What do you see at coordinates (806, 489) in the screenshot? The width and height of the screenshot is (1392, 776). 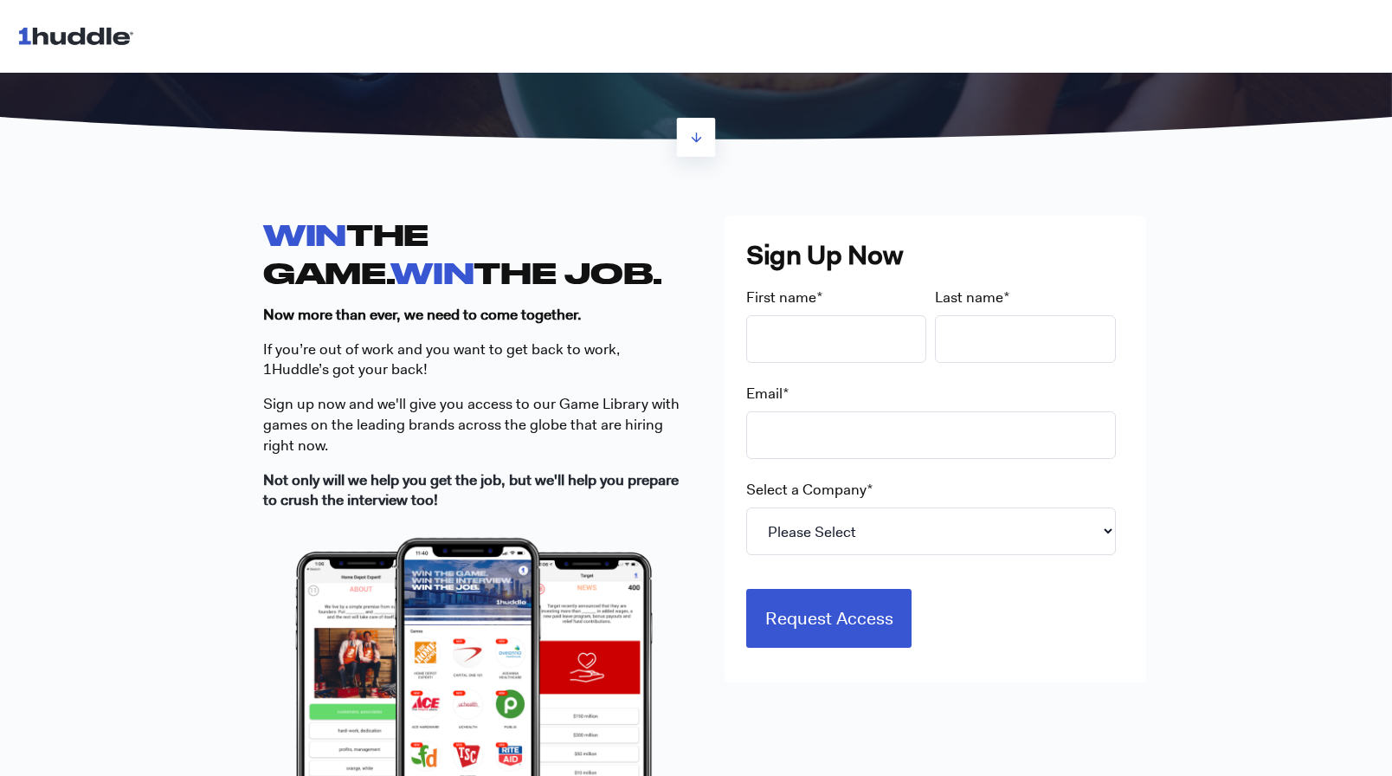 I see `span: Select a Company` at bounding box center [806, 489].